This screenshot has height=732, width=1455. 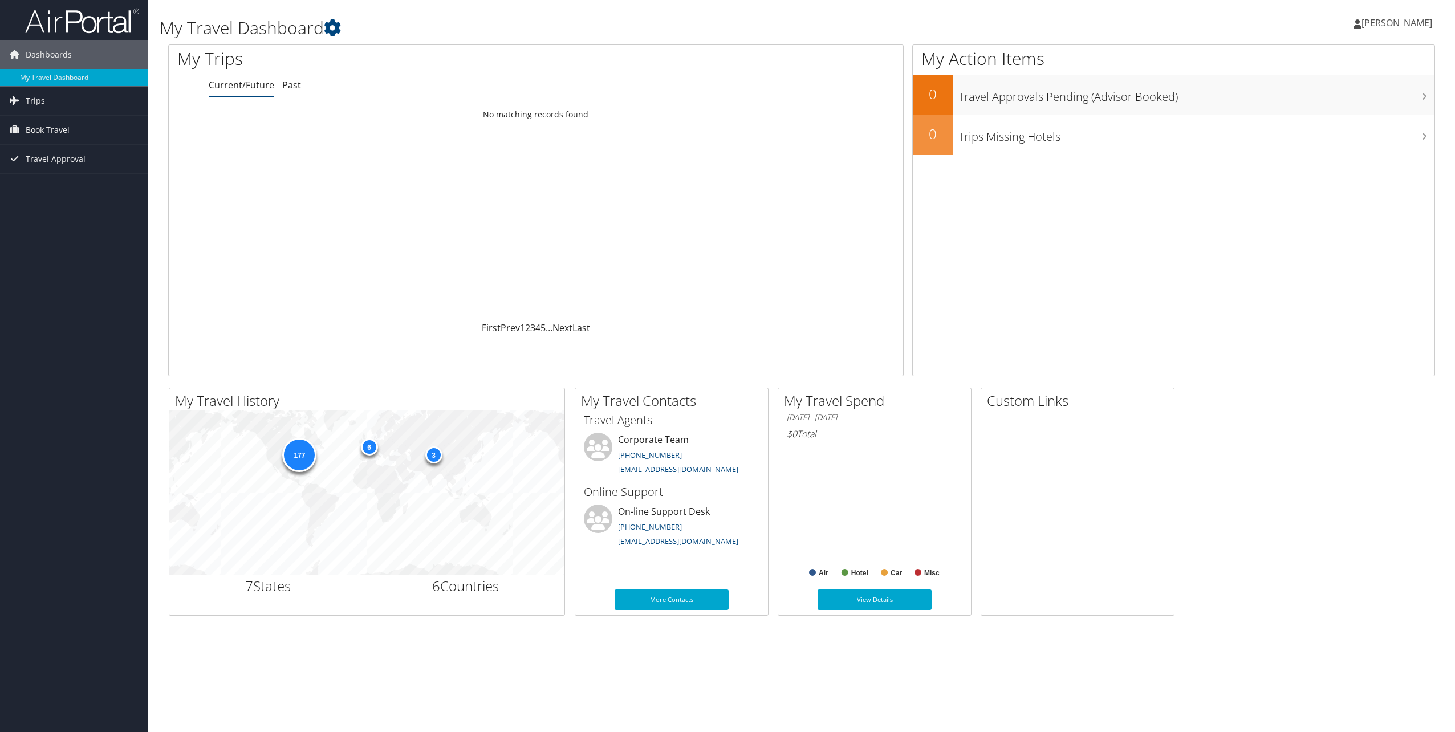 I want to click on span: Dashboards, so click(x=48, y=55).